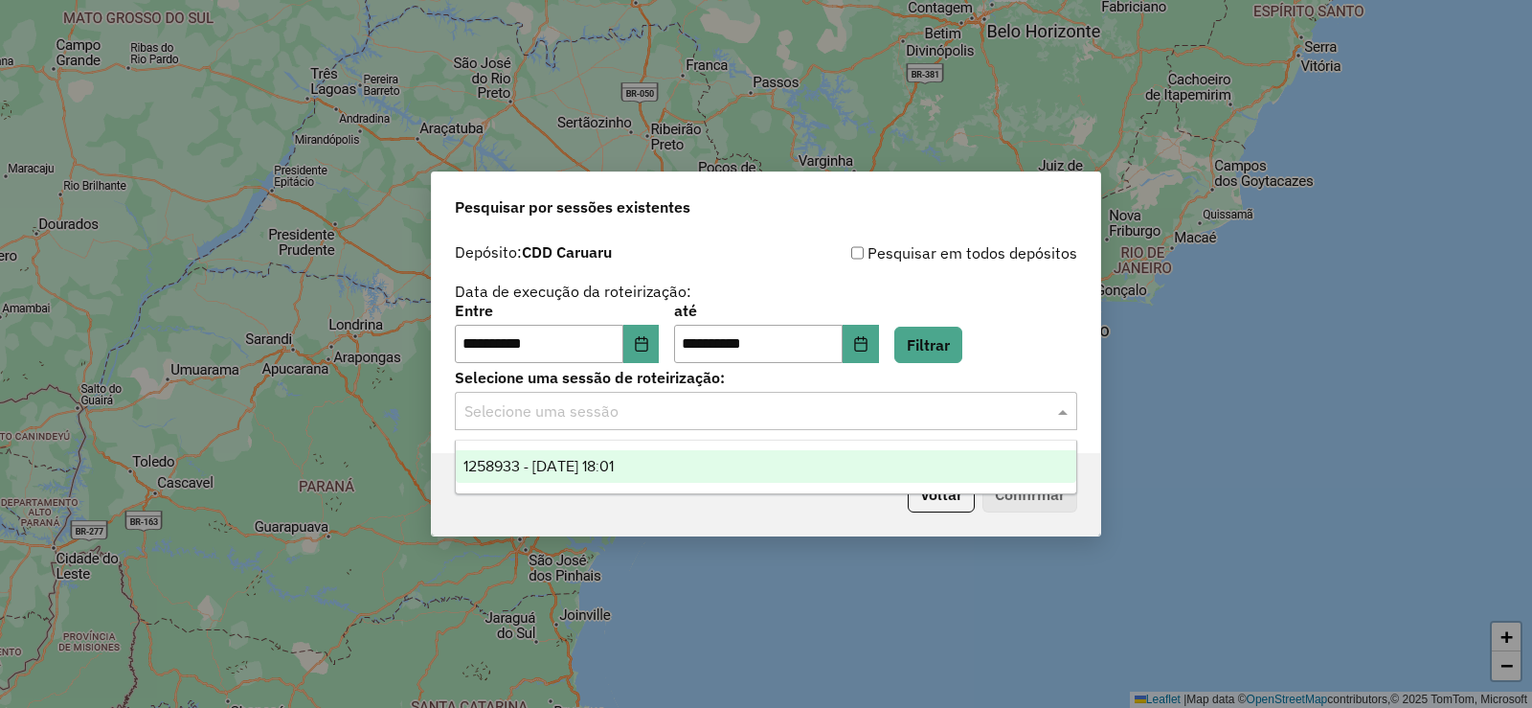 Image resolution: width=1532 pixels, height=708 pixels. I want to click on label: Entre, so click(556, 310).